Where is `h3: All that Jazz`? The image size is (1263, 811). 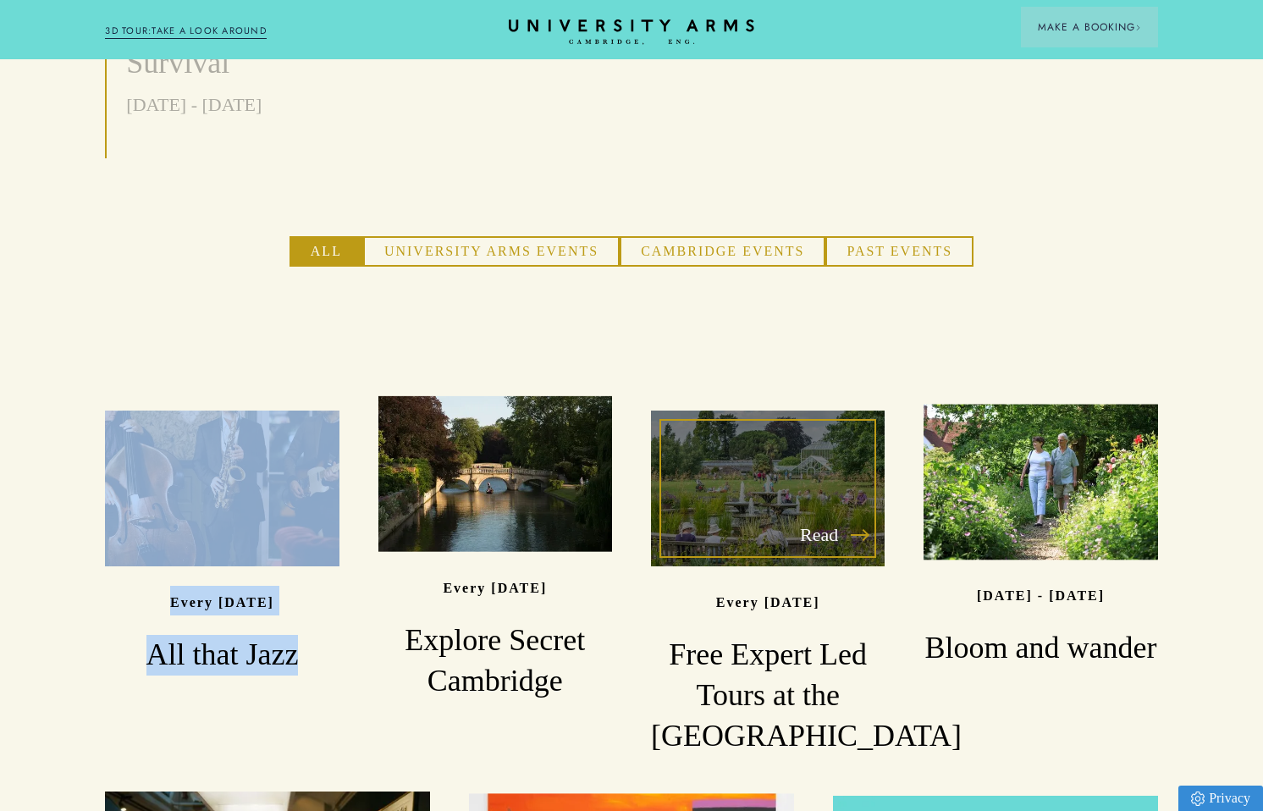 h3: All that Jazz is located at coordinates (222, 655).